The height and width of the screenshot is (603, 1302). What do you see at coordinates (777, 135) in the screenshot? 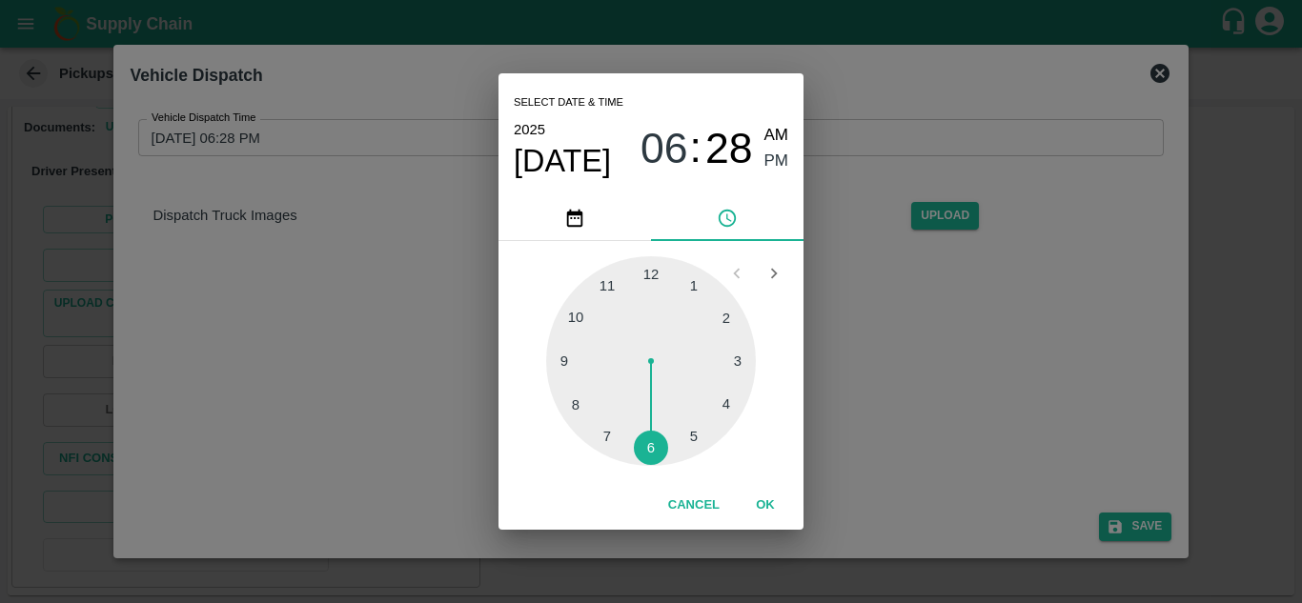
I see `button: AM` at bounding box center [777, 135].